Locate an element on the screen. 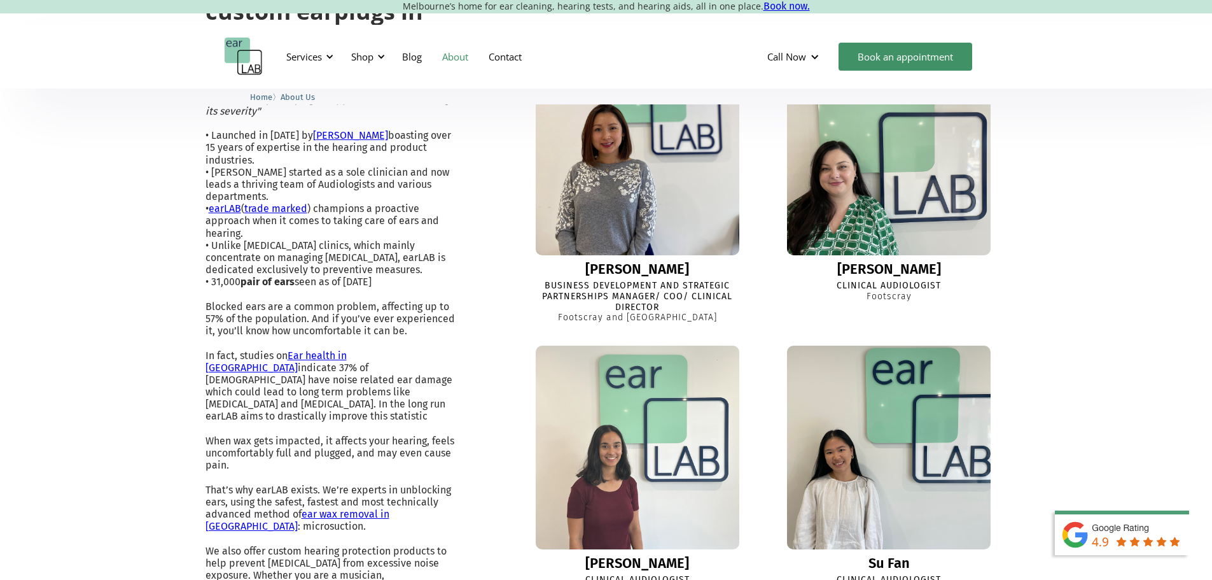  a: About Us is located at coordinates (298, 96).